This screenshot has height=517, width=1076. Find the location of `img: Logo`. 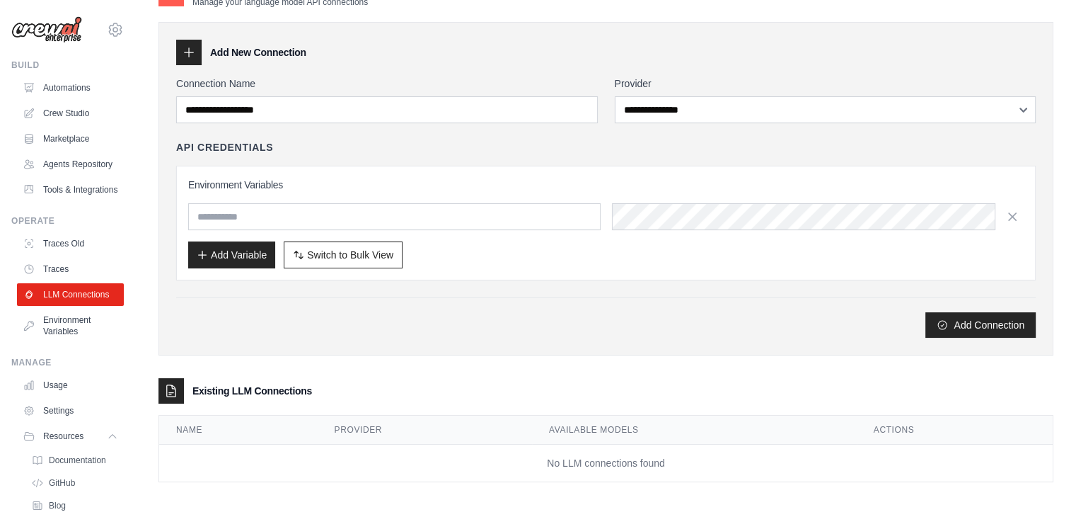

img: Logo is located at coordinates (47, 30).